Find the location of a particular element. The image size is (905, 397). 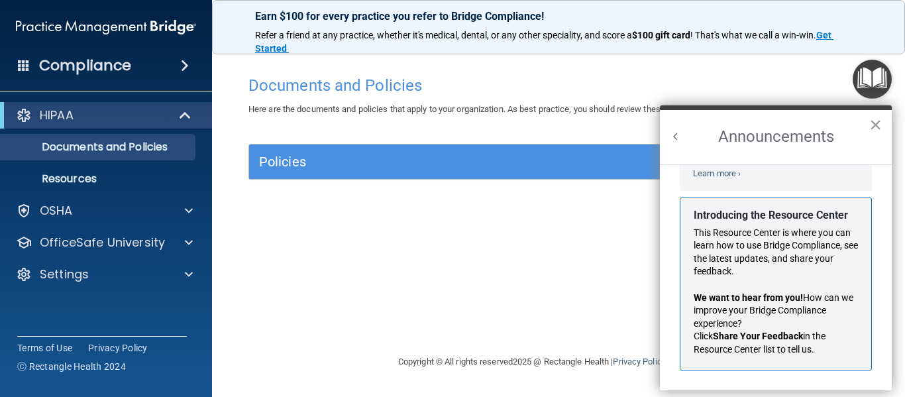

img: PMB logo is located at coordinates (106, 27).